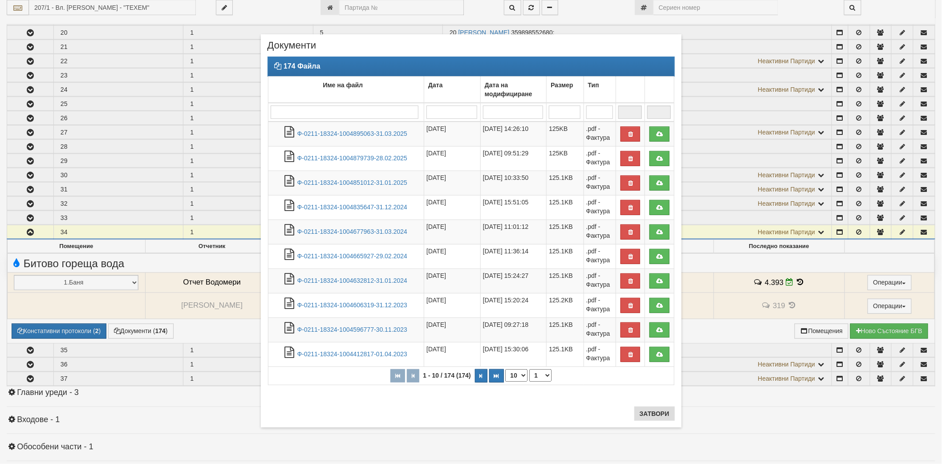 The image size is (942, 464). I want to click on a: Ф-0211-18324-1004665927-29.02.2024, so click(352, 256).